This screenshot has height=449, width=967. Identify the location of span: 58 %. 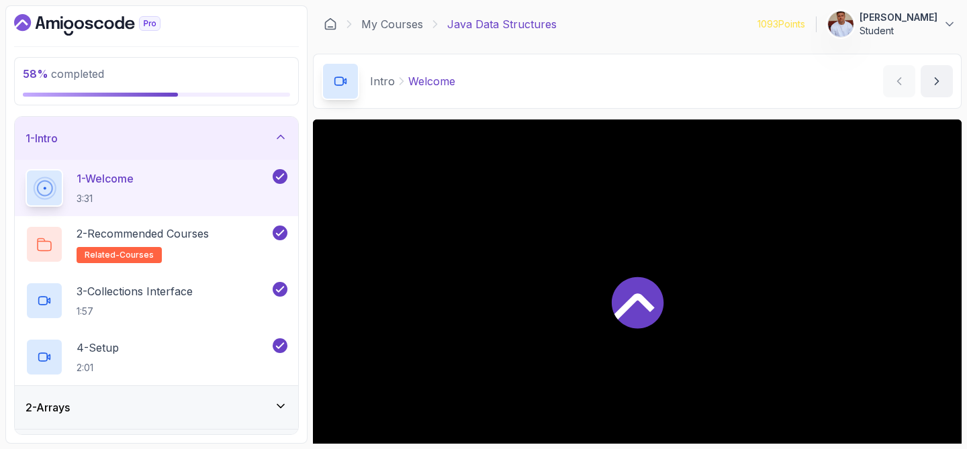
(36, 74).